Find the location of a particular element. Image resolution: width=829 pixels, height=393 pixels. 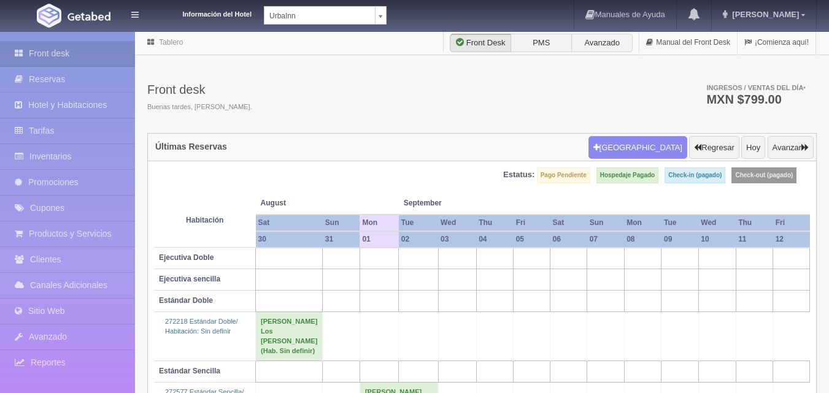

a: UrbaInn is located at coordinates (325, 15).